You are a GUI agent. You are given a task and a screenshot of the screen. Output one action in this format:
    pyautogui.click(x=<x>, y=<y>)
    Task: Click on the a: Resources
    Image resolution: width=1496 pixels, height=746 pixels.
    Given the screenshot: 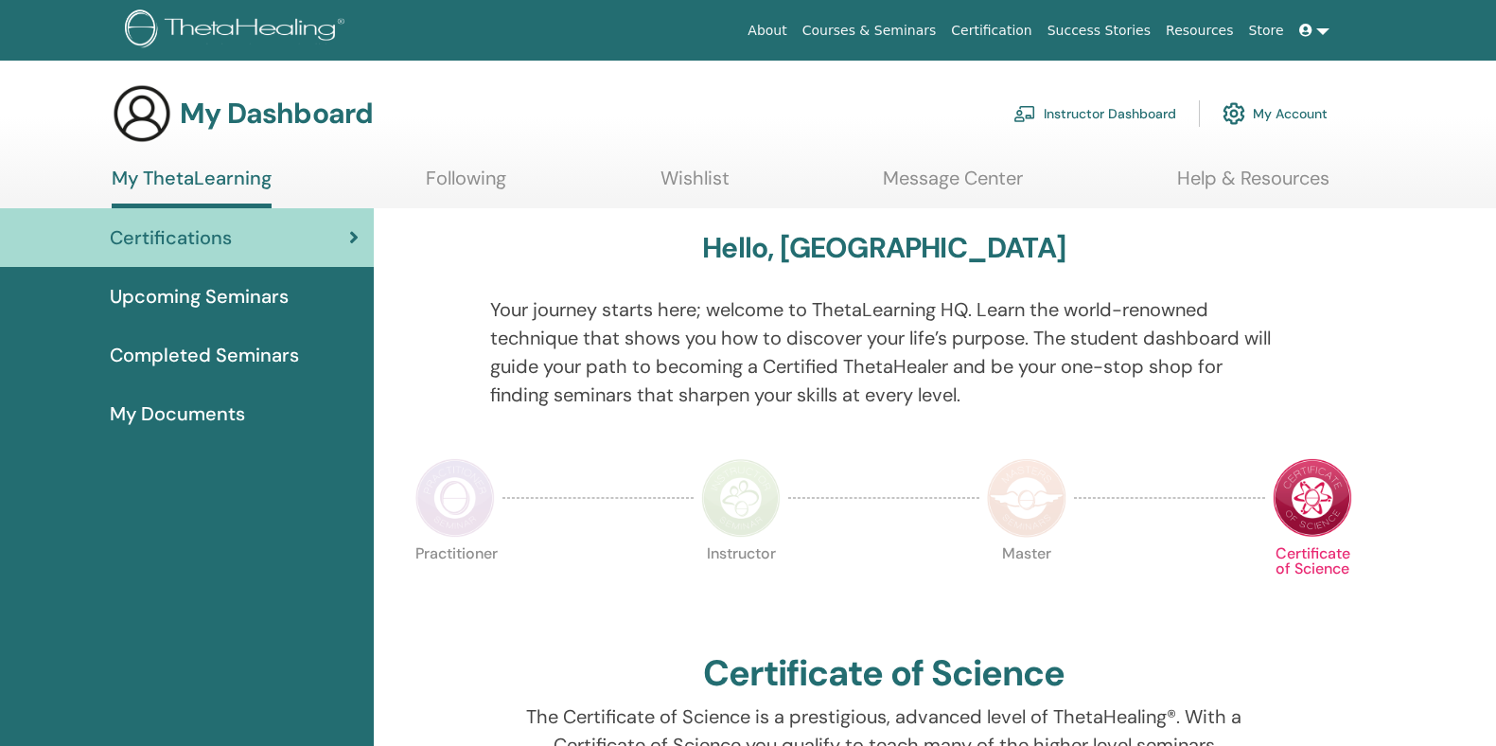 What is the action you would take?
    pyautogui.click(x=1200, y=30)
    